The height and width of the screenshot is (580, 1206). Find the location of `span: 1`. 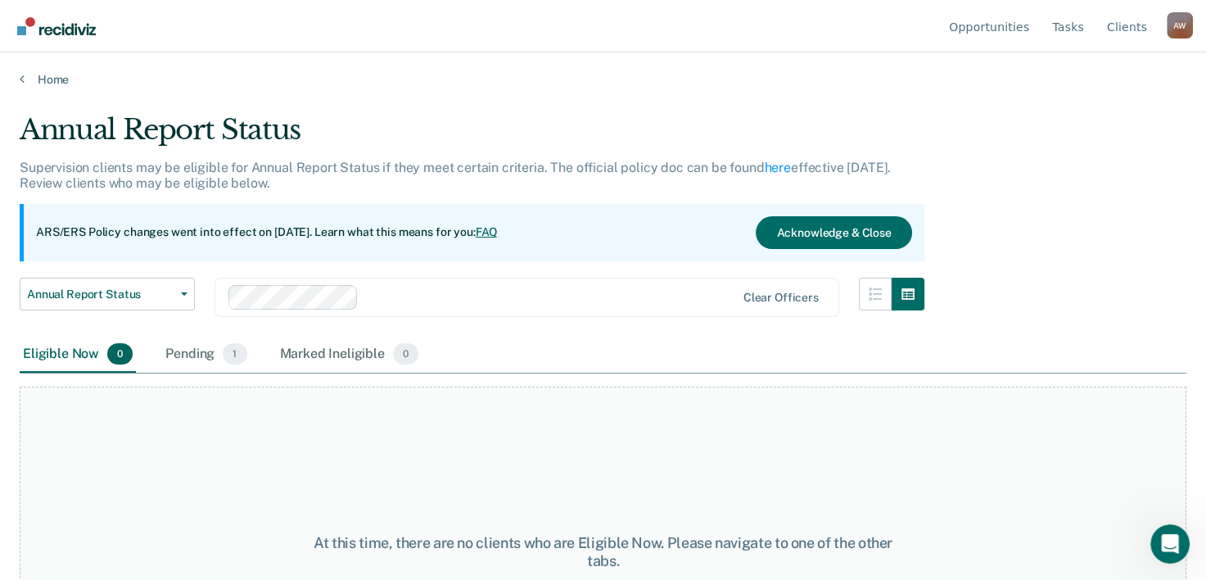

span: 1 is located at coordinates (234, 354).